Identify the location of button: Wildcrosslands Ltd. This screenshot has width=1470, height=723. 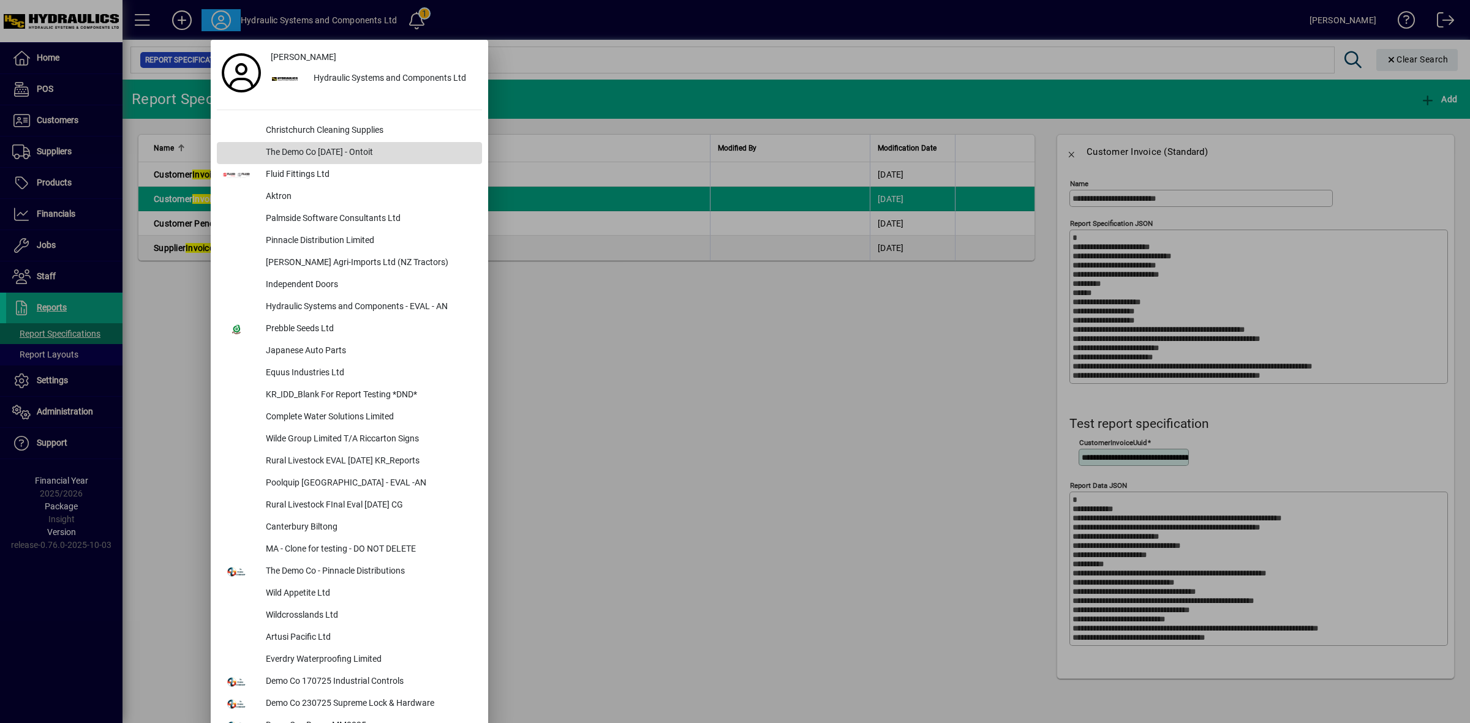
(349, 616).